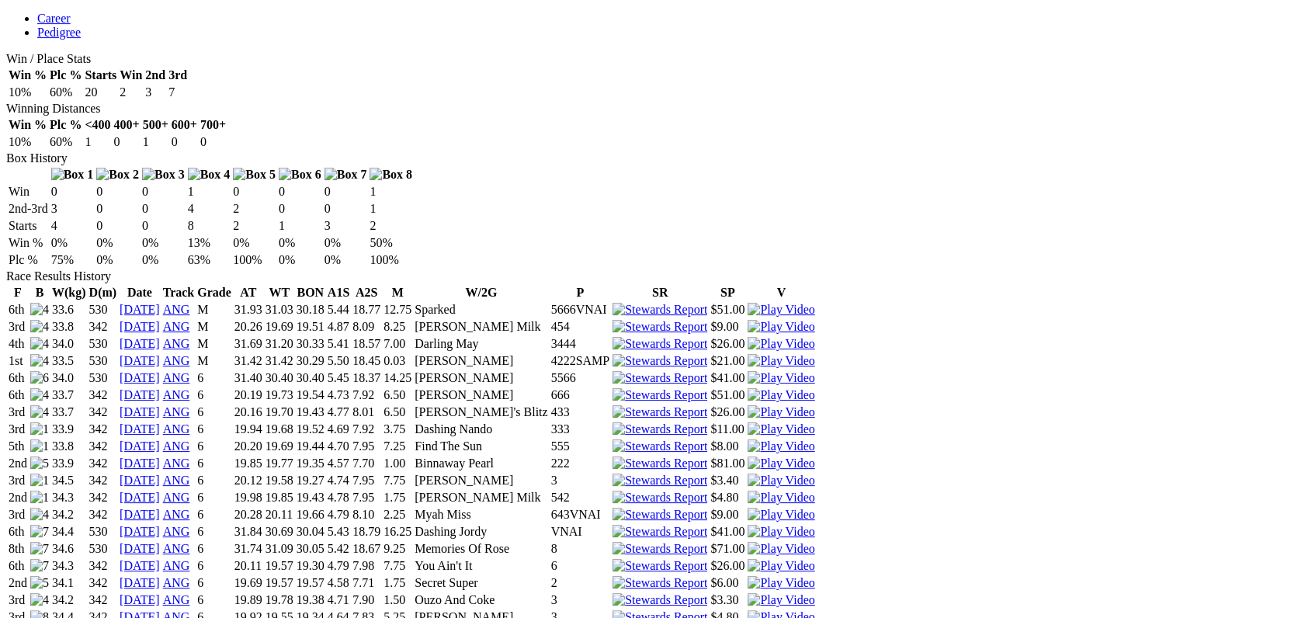 The image size is (1305, 618). Describe the element at coordinates (248, 293) in the screenshot. I see `th: AT` at that location.